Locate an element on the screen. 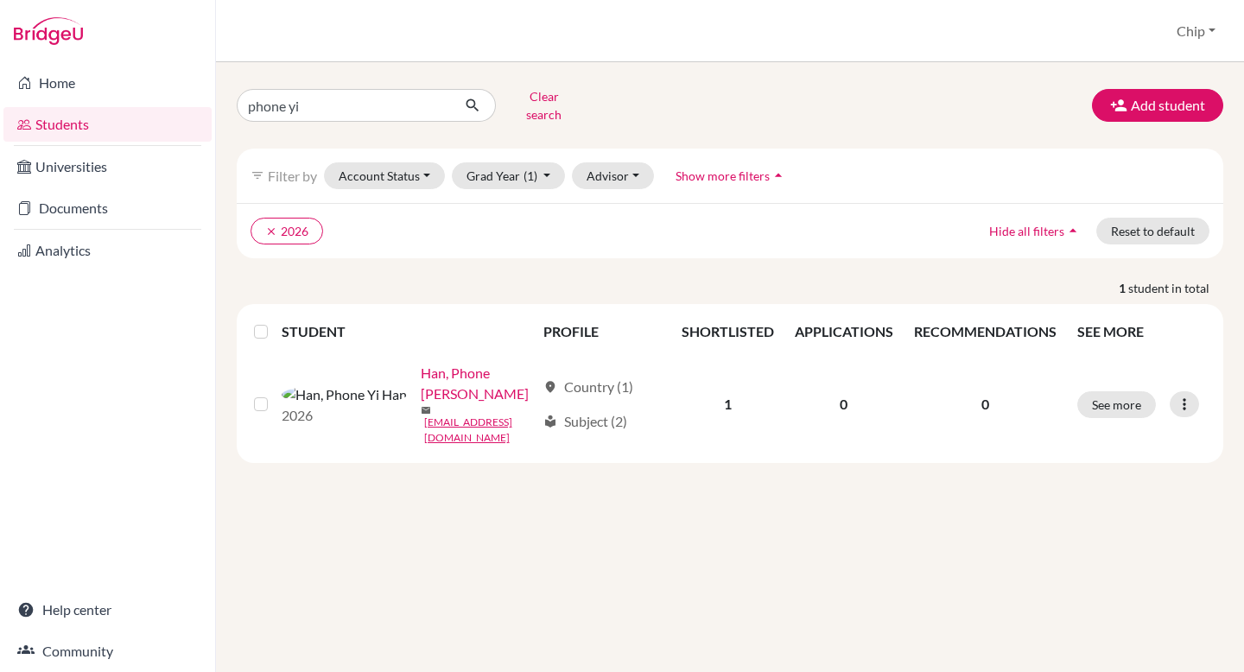 The width and height of the screenshot is (1244, 672). button: Show more filtersarrow_drop_up is located at coordinates (731, 175).